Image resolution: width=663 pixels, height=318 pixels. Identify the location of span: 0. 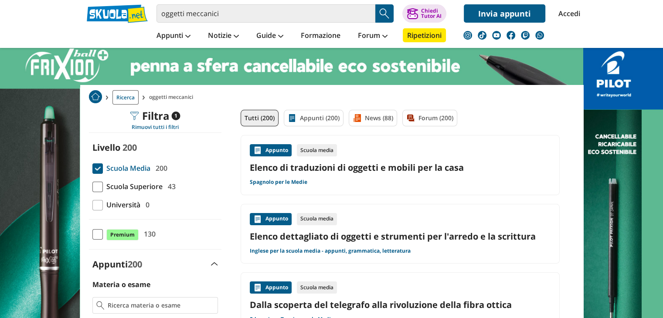
(146, 205).